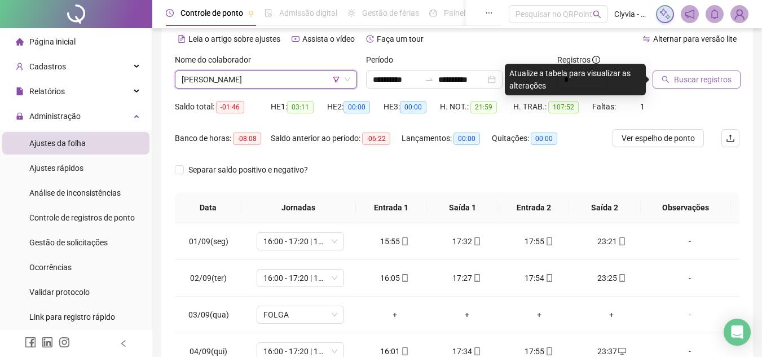 Image resolution: width=762 pixels, height=357 pixels. I want to click on span: -01:46, so click(230, 107).